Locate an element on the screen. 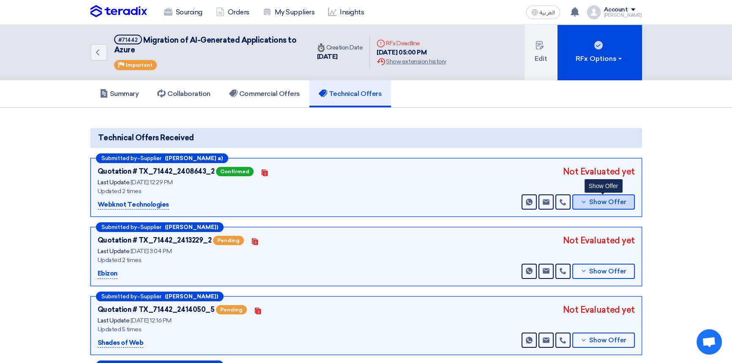  h5: Commercial Offers is located at coordinates (265, 94).